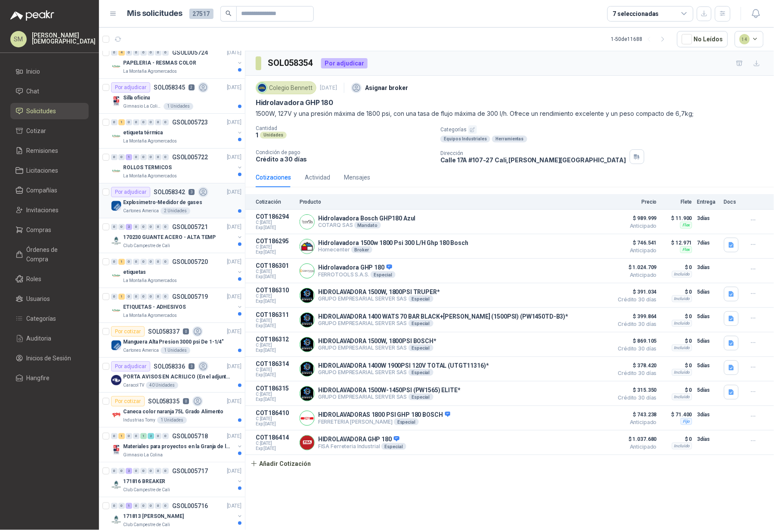  Describe the element at coordinates (192, 192) in the screenshot. I see `p: 3` at that location.